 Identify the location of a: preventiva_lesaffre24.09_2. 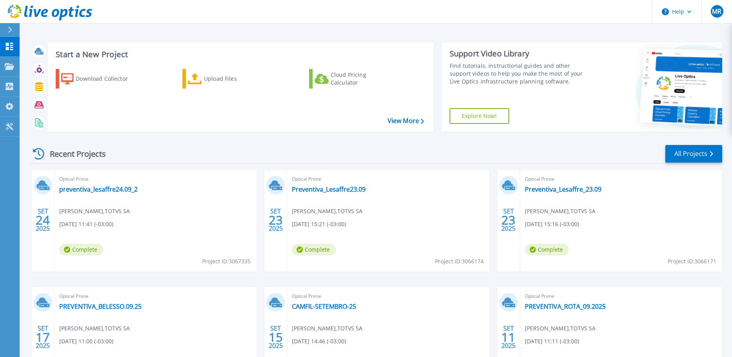
(98, 189).